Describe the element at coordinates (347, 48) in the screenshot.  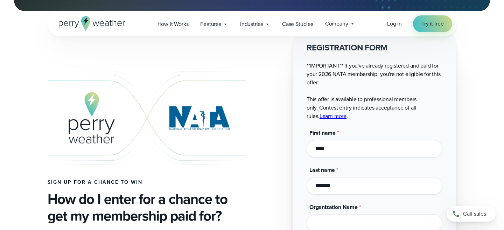
I see `strong: REGISTRATION FORM` at that location.